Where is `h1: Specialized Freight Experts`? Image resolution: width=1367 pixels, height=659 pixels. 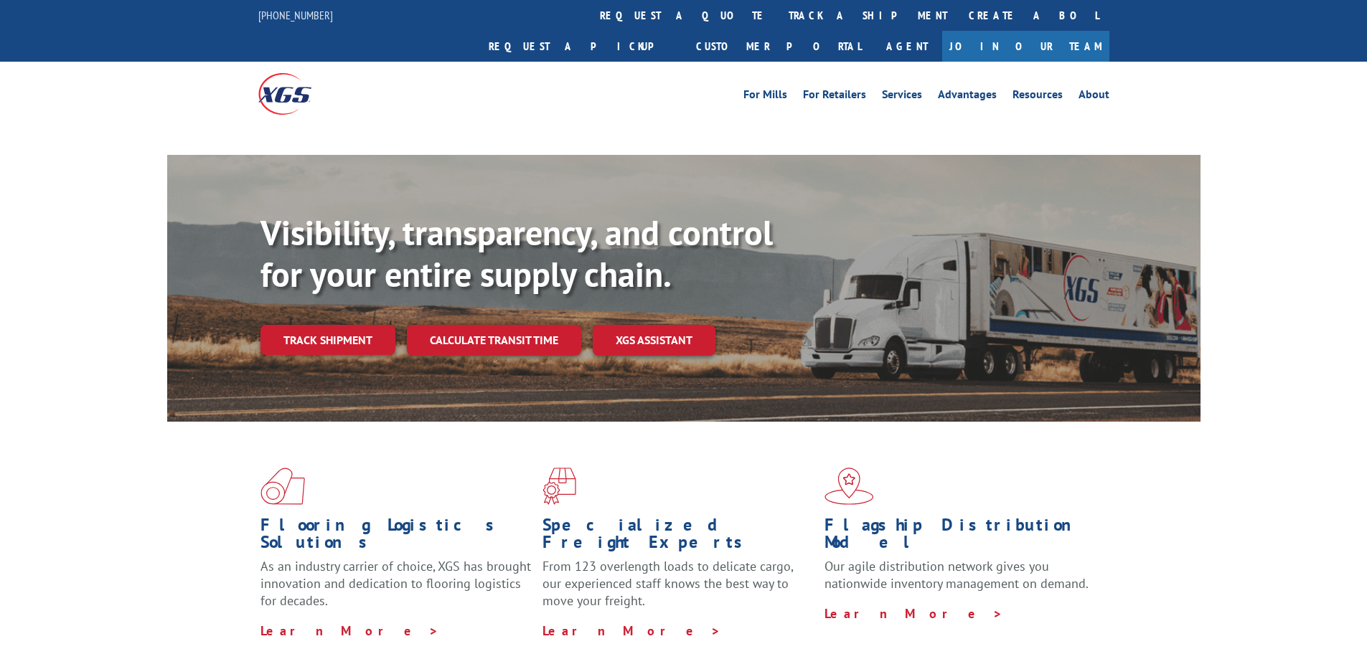 h1: Specialized Freight Experts is located at coordinates (678, 537).